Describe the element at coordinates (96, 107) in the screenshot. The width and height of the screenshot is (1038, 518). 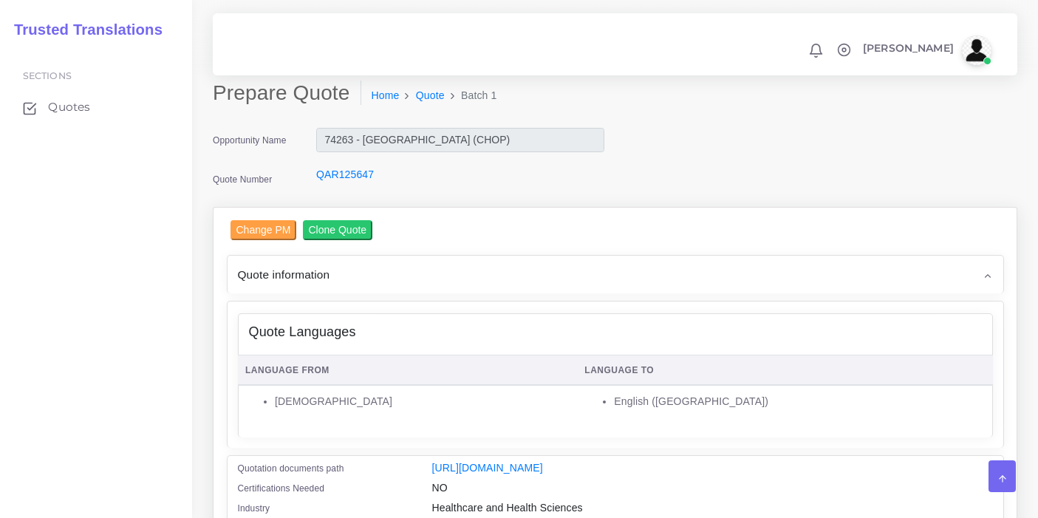
I see `a: Quotes` at that location.